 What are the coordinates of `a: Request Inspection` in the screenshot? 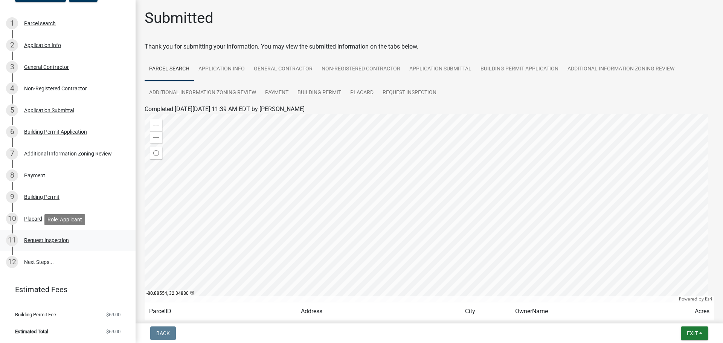 It's located at (409, 93).